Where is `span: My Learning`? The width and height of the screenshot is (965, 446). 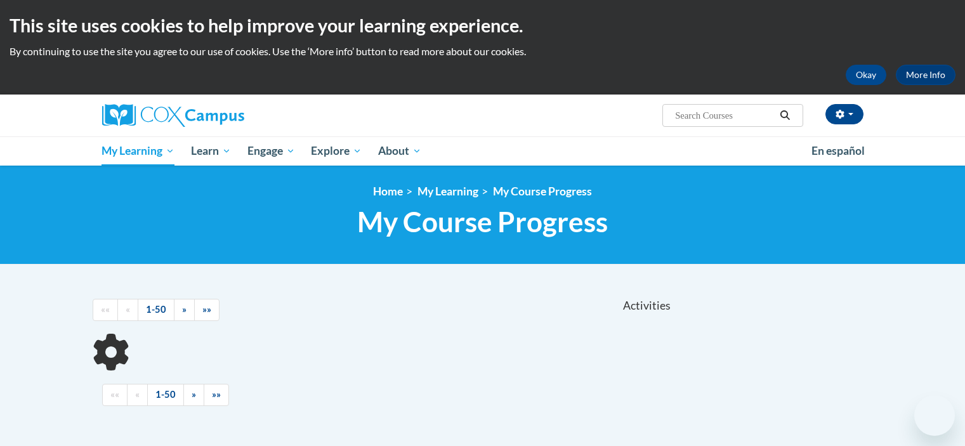 span: My Learning is located at coordinates (138, 151).